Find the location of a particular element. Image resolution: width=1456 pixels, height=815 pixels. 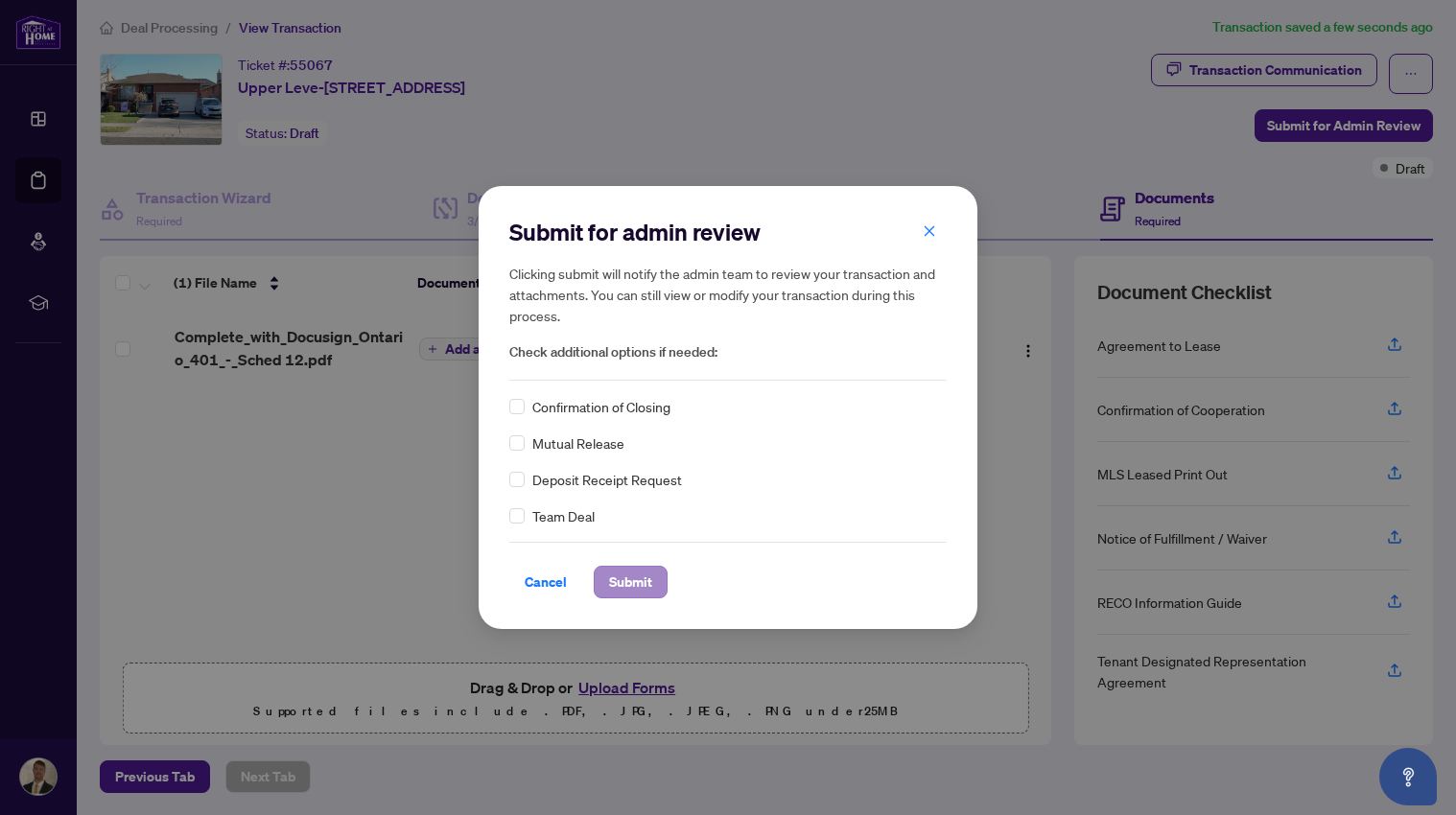

h5: Clicking submit will notify the admin team to review your transaction and attachments. You can st... is located at coordinates (728, 294).